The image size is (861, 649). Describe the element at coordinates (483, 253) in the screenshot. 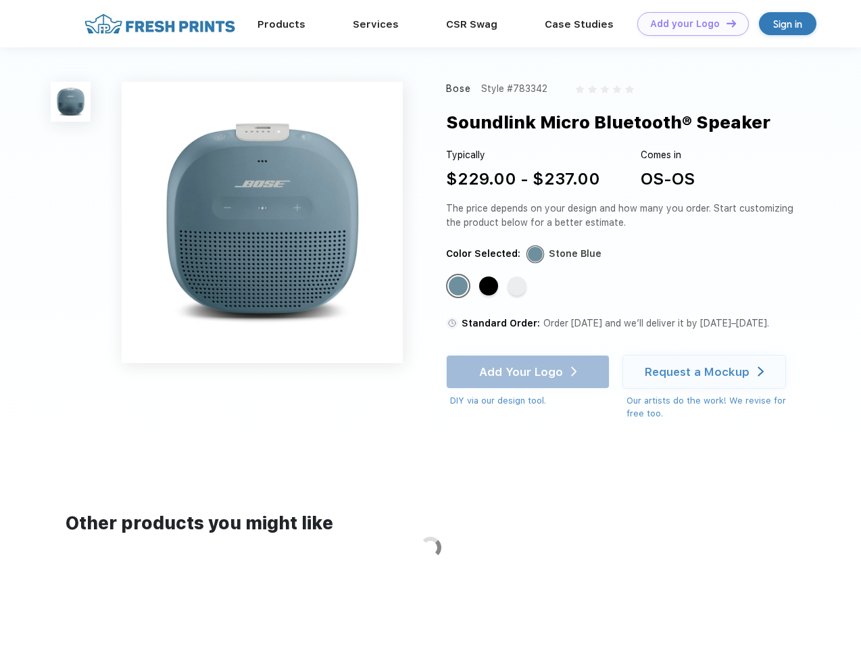

I see `div: Color Selected:` at that location.